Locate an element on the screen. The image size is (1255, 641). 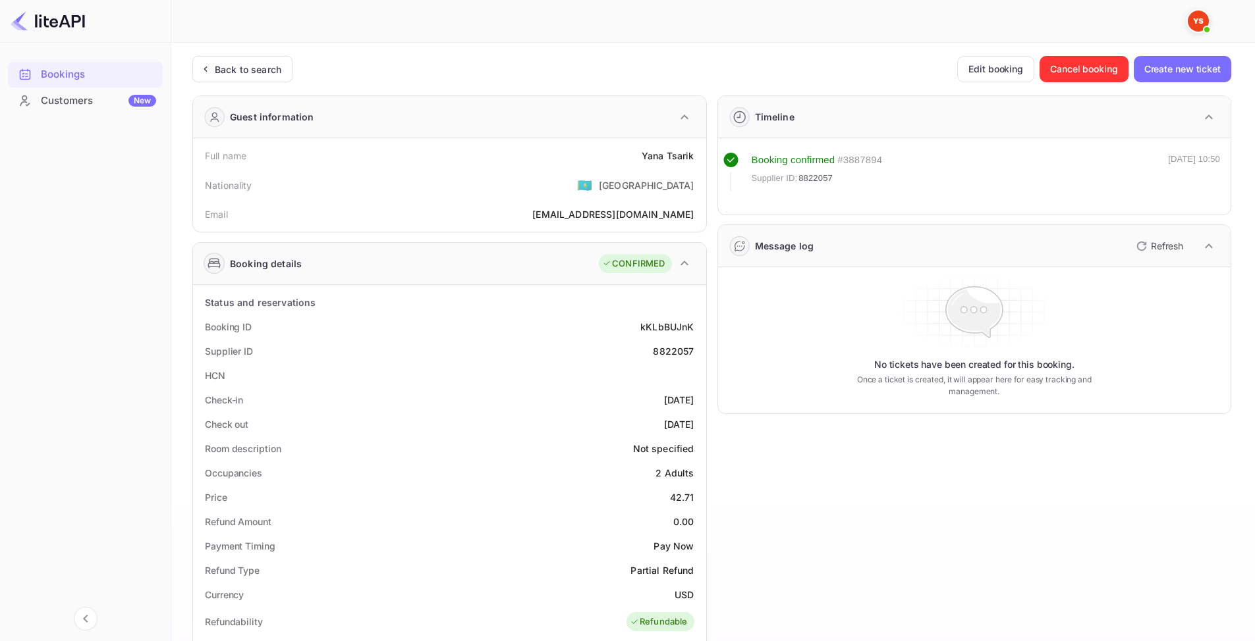
div: Refund Amount is located at coordinates (238, 522).